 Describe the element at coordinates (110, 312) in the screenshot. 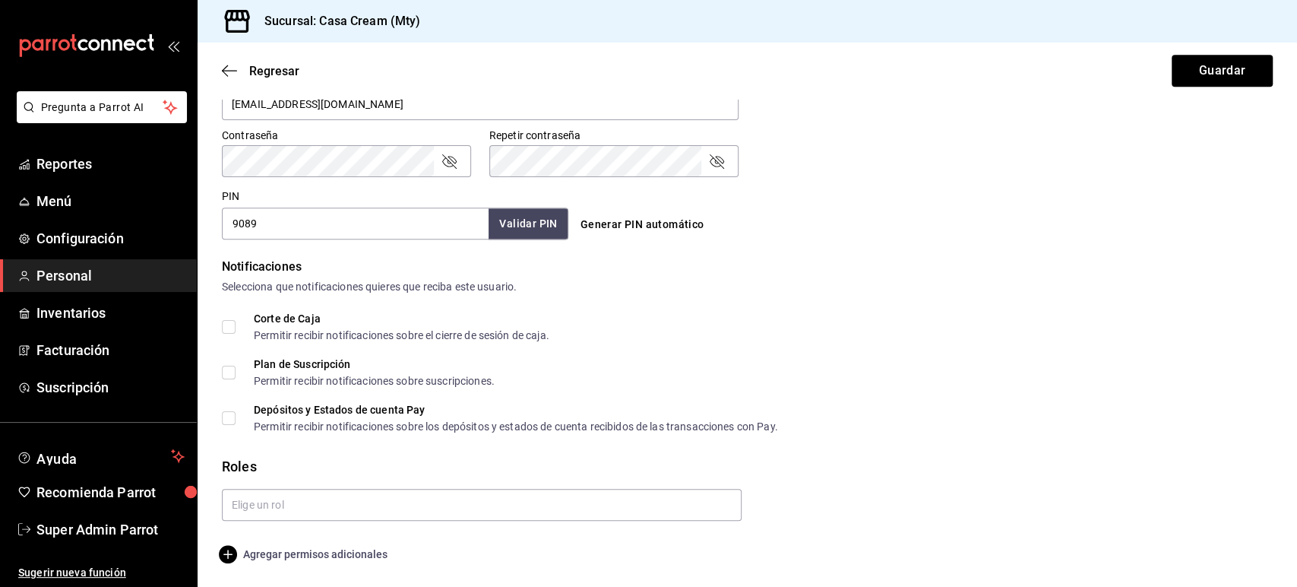

I see `span: Inventarios` at that location.